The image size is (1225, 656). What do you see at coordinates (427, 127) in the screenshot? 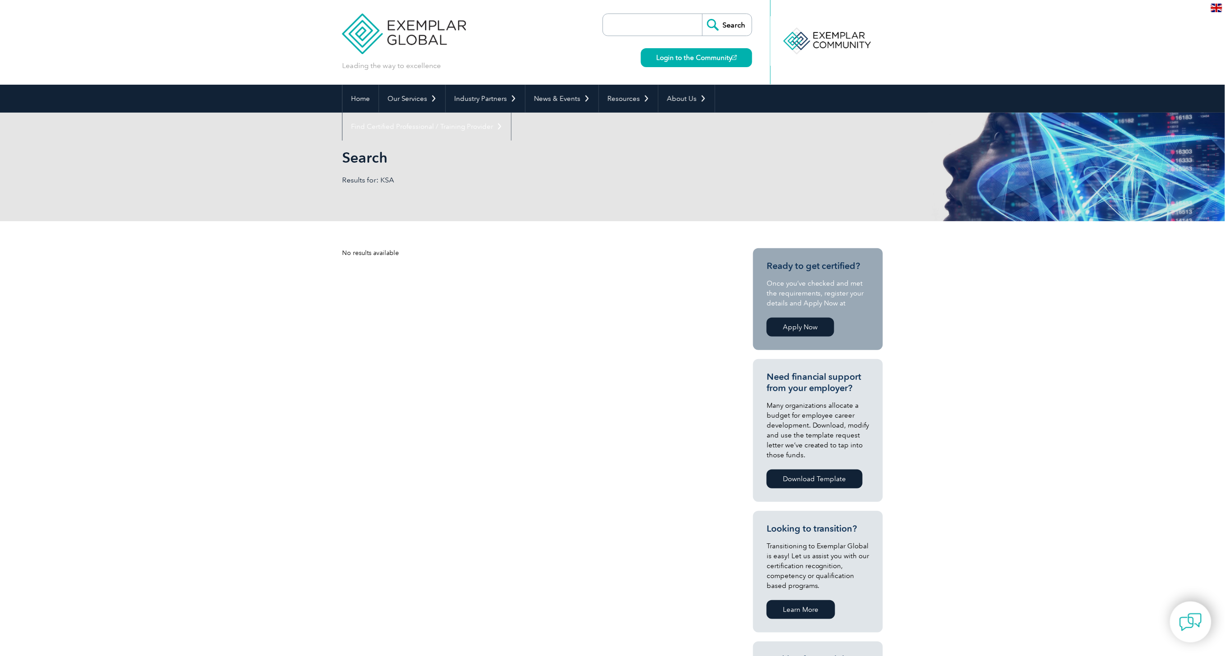
I see `a: Find Certified Professional / Training Provider` at bounding box center [427, 127].